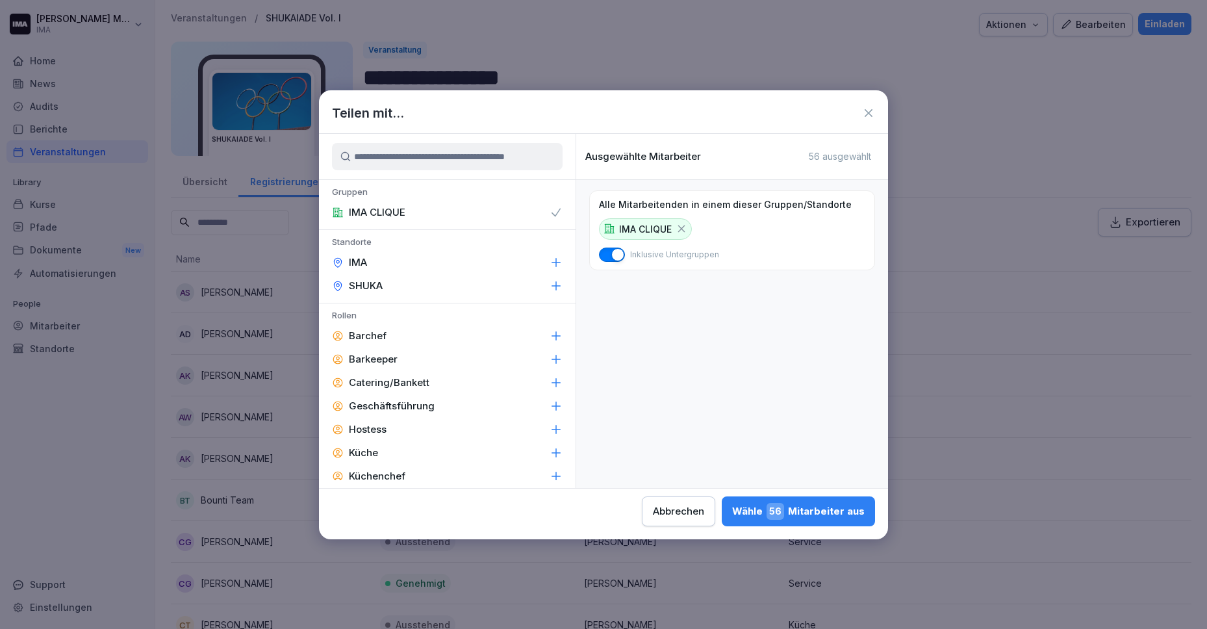 This screenshot has width=1207, height=629. What do you see at coordinates (447, 317) in the screenshot?
I see `p: Rollen` at bounding box center [447, 317].